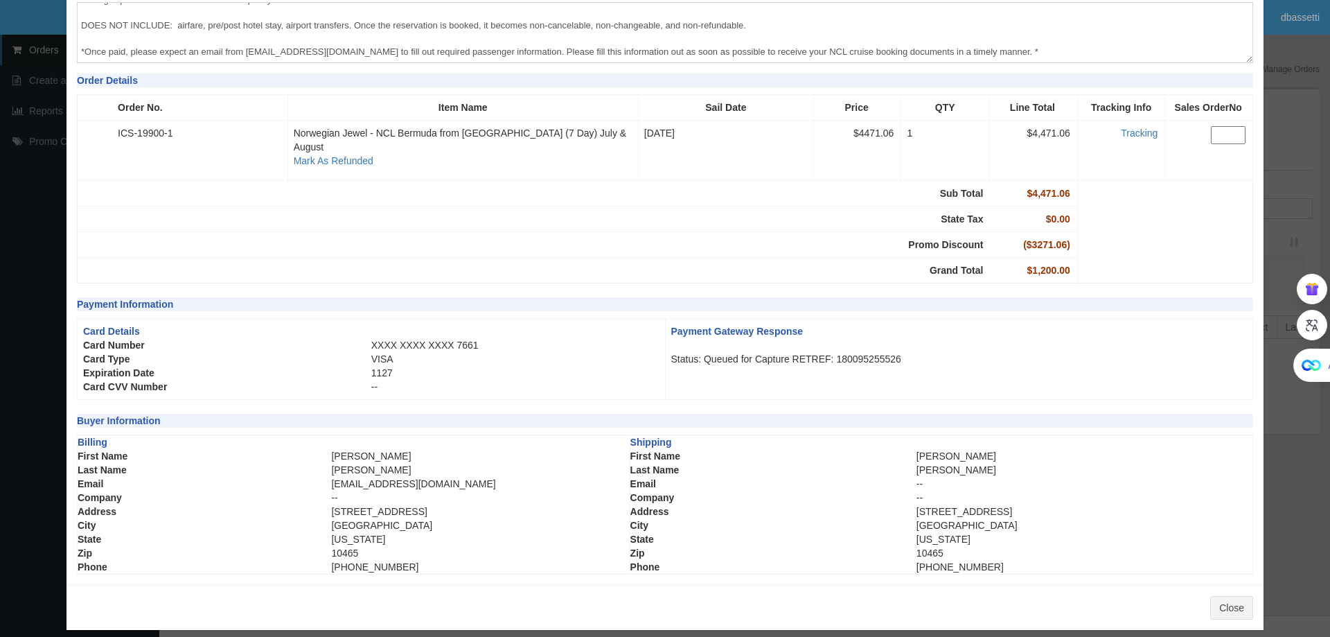 The image size is (1330, 637). What do you see at coordinates (1033, 269) in the screenshot?
I see `td: $1,200.00` at bounding box center [1033, 269].